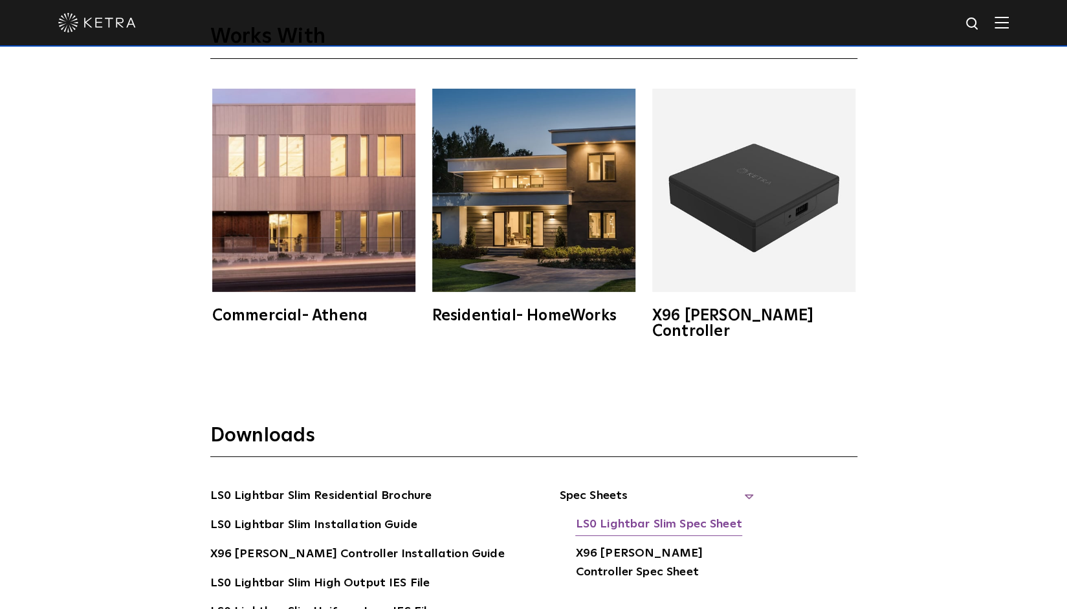 The width and height of the screenshot is (1067, 609). Describe the element at coordinates (321, 497) in the screenshot. I see `a: LS0 Lightbar Slim Residential Brochure` at that location.